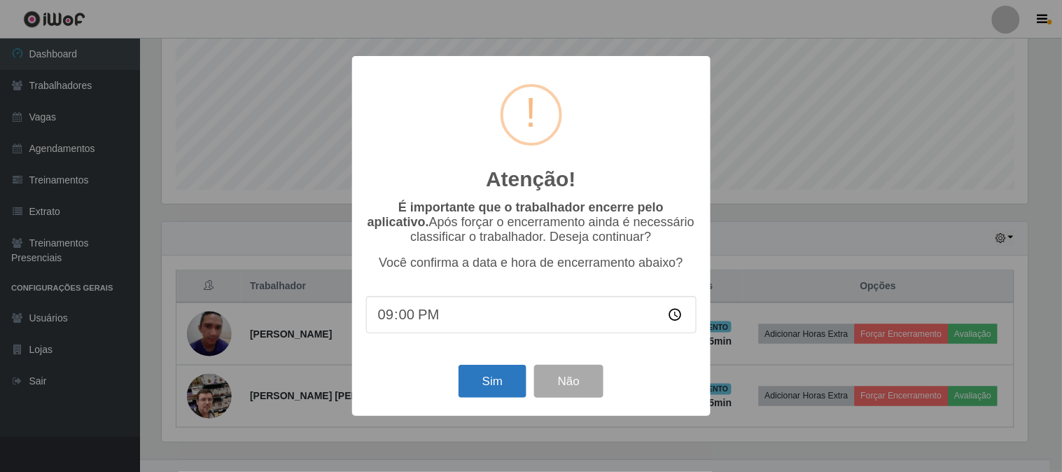 This screenshot has width=1062, height=472. What do you see at coordinates (569, 381) in the screenshot?
I see `button: Não` at bounding box center [569, 381].